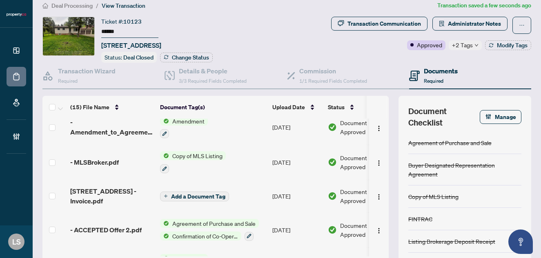  I want to click on span: home, so click(45, 6).